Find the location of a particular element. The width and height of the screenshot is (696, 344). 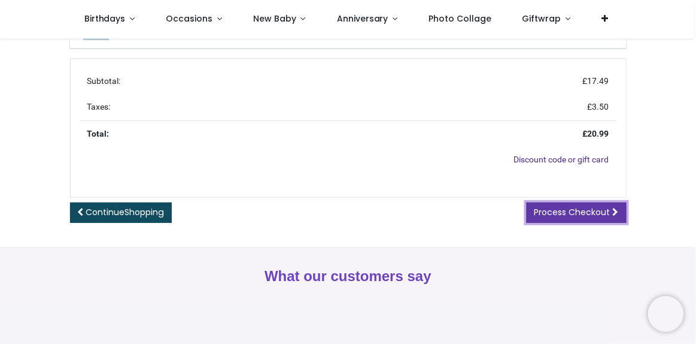

td: Taxes: is located at coordinates (225, 107).